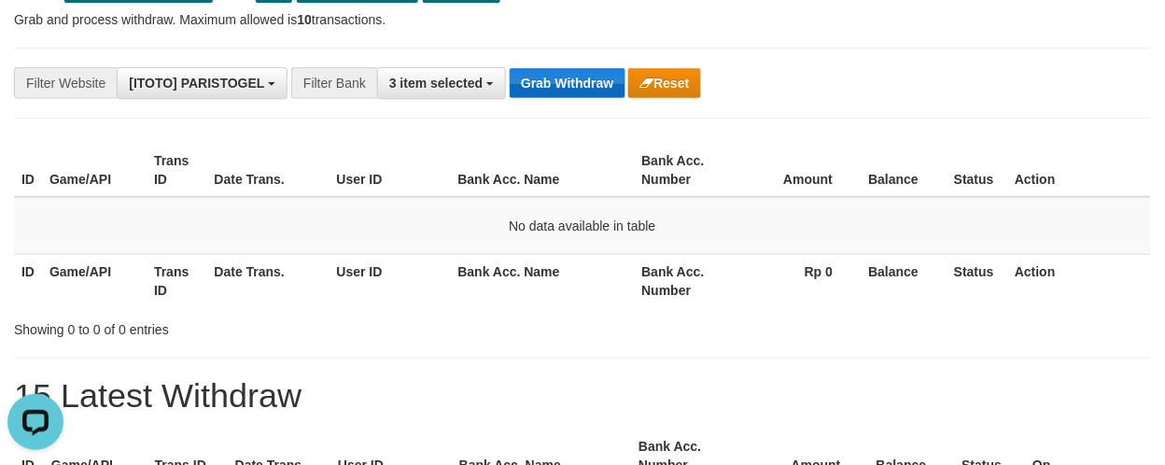 The image size is (1165, 465). I want to click on button: Grab Withdraw, so click(567, 83).